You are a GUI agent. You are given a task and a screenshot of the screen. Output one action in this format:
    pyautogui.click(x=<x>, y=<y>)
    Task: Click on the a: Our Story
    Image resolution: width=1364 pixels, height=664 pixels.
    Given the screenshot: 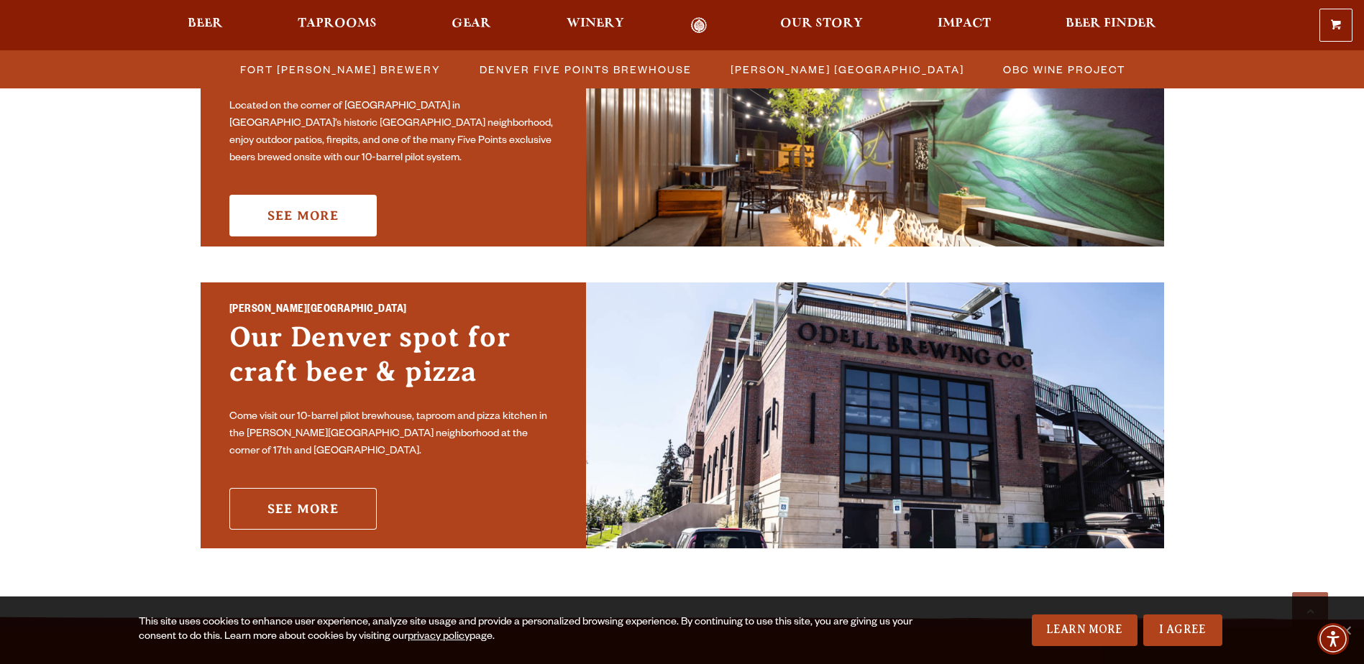 What is the action you would take?
    pyautogui.click(x=821, y=25)
    